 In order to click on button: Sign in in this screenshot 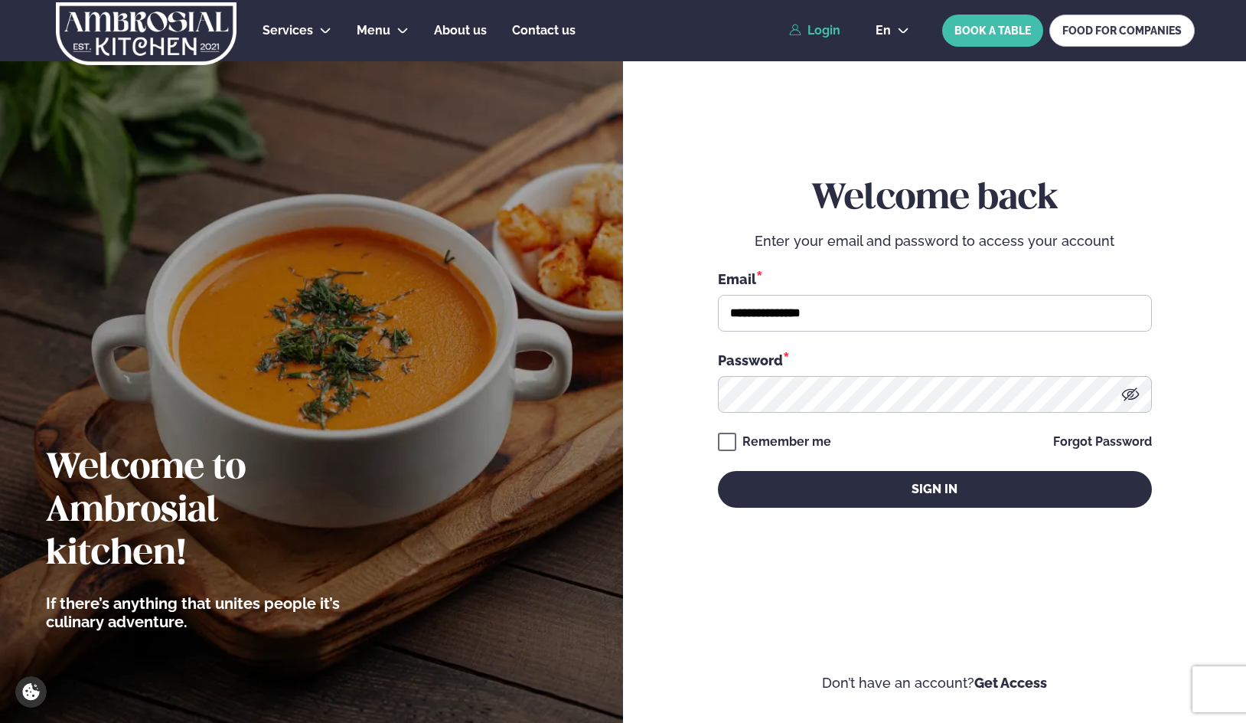, I will do `click(935, 489)`.